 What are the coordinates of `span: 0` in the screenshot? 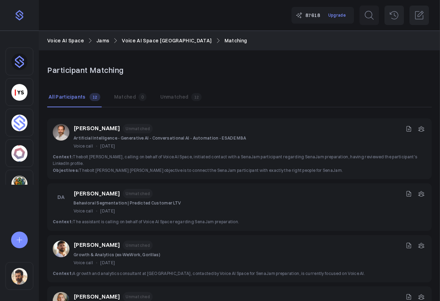 It's located at (142, 97).